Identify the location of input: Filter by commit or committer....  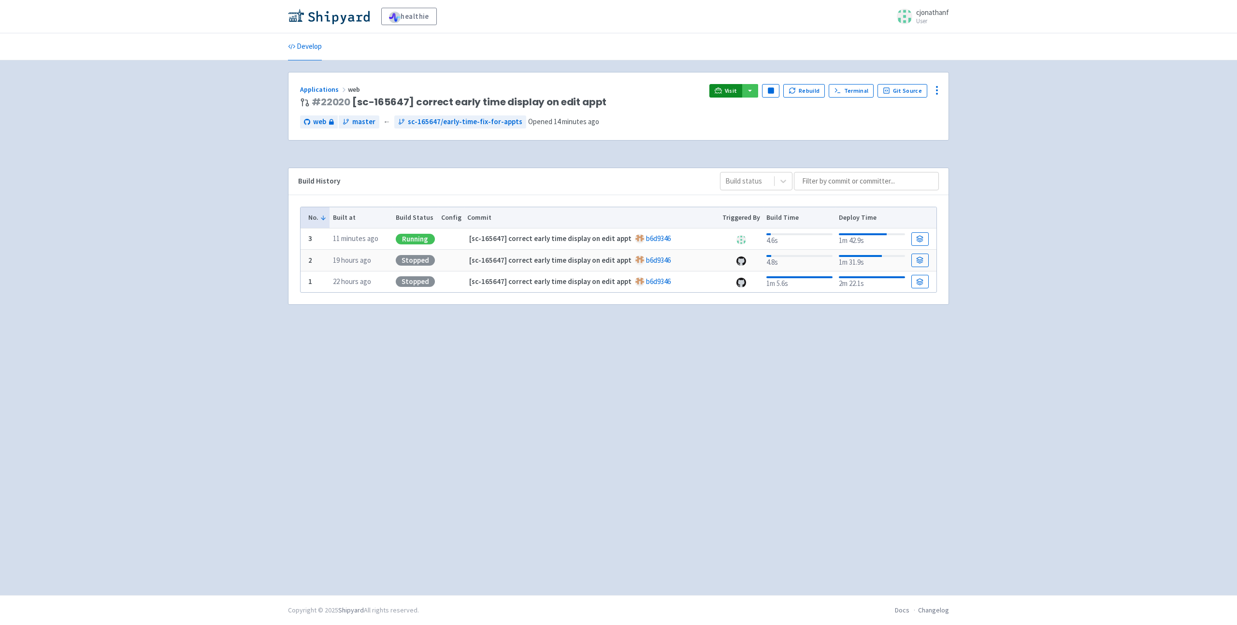
(866, 181).